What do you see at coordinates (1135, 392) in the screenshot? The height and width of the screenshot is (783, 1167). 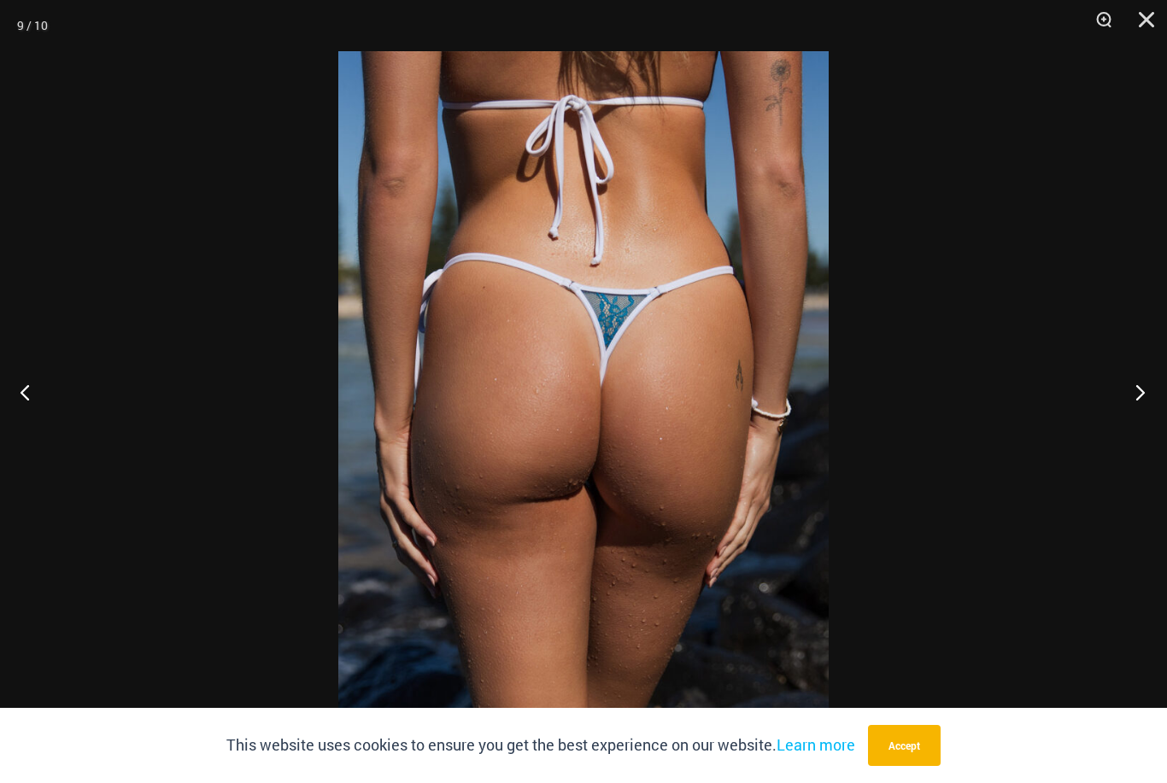 I see `button: Next` at bounding box center [1135, 392].